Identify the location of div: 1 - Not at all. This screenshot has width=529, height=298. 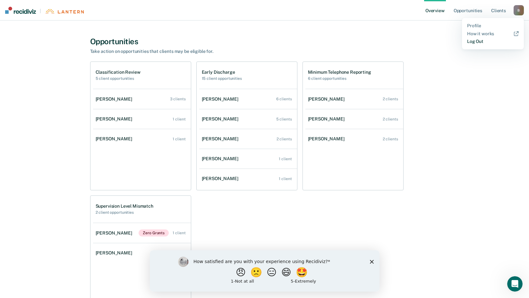
(74, 31).